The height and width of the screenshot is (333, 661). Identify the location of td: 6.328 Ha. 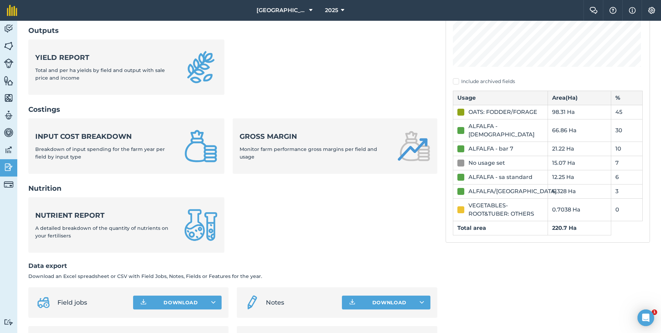
(579, 191).